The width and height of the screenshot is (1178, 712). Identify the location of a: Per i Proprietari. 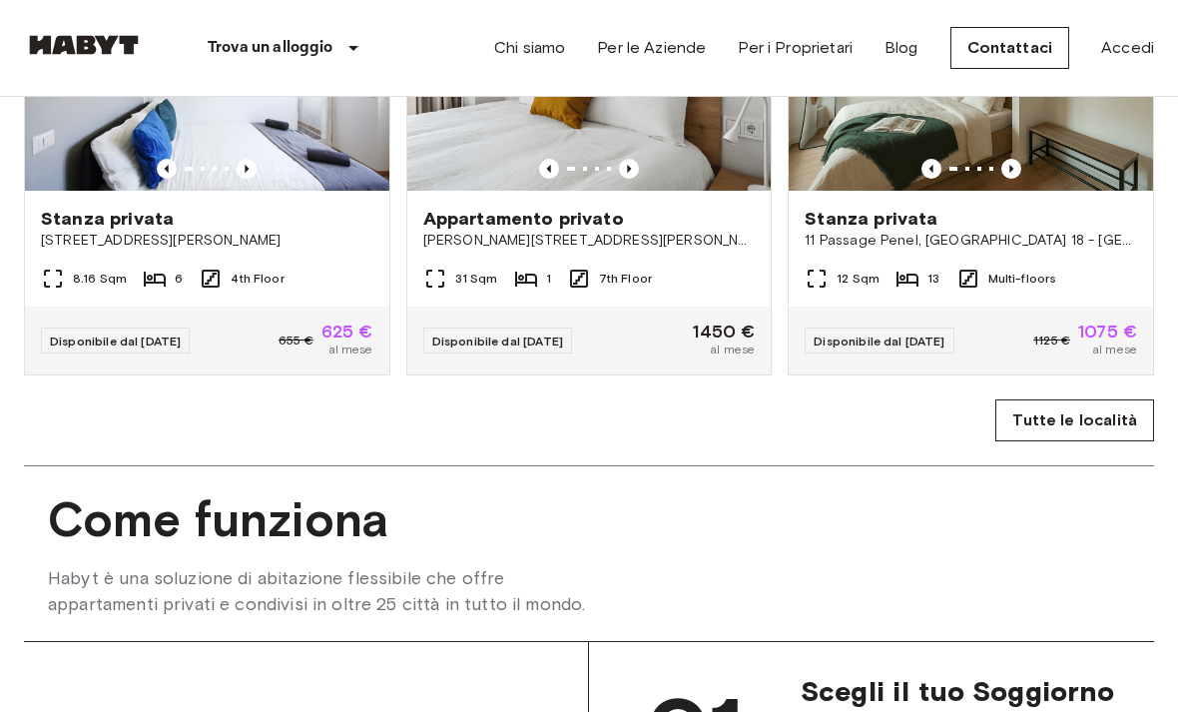
(795, 48).